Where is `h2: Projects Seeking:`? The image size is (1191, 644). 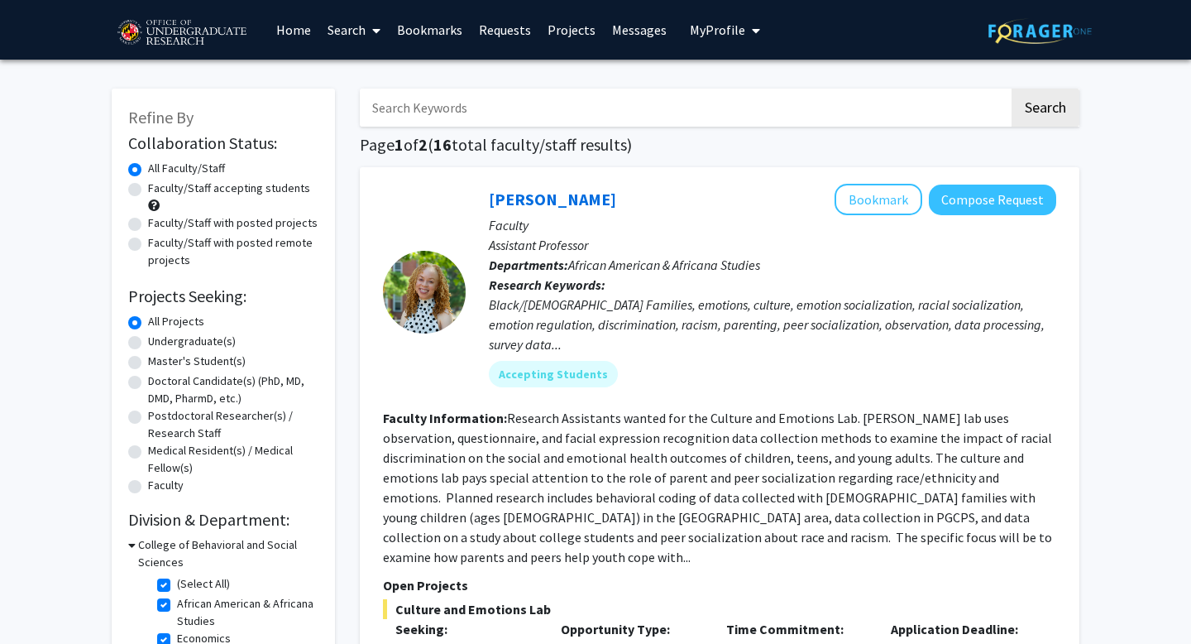
h2: Projects Seeking: is located at coordinates (223, 296).